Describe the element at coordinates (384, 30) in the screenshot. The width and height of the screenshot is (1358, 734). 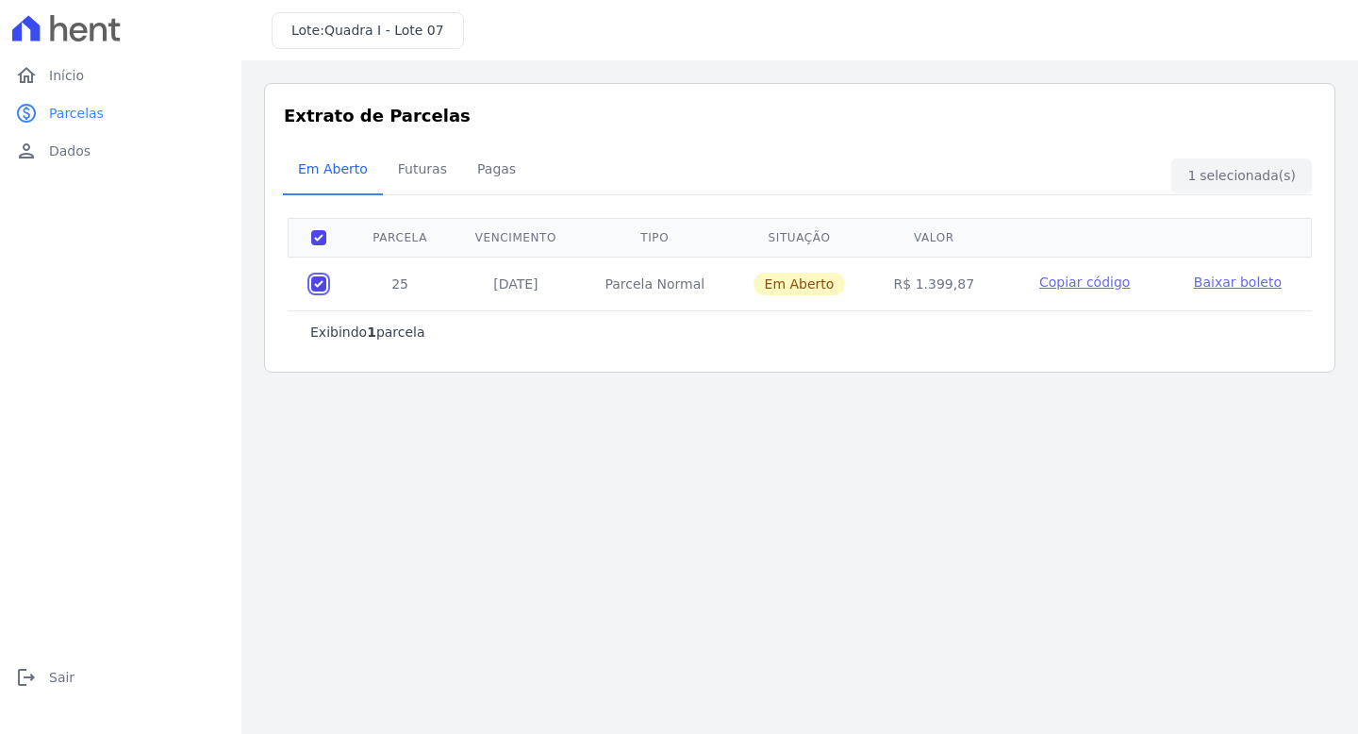
I see `span: Quadra I - Lote 07` at that location.